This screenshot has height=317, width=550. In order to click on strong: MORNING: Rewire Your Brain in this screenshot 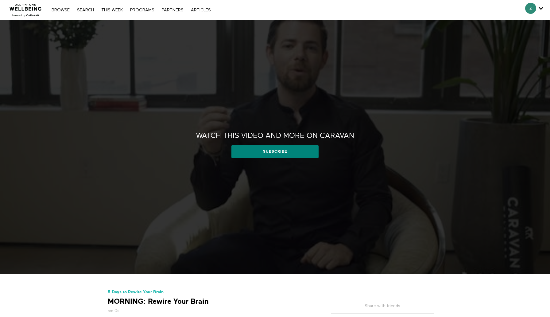, I will do `click(158, 301)`.